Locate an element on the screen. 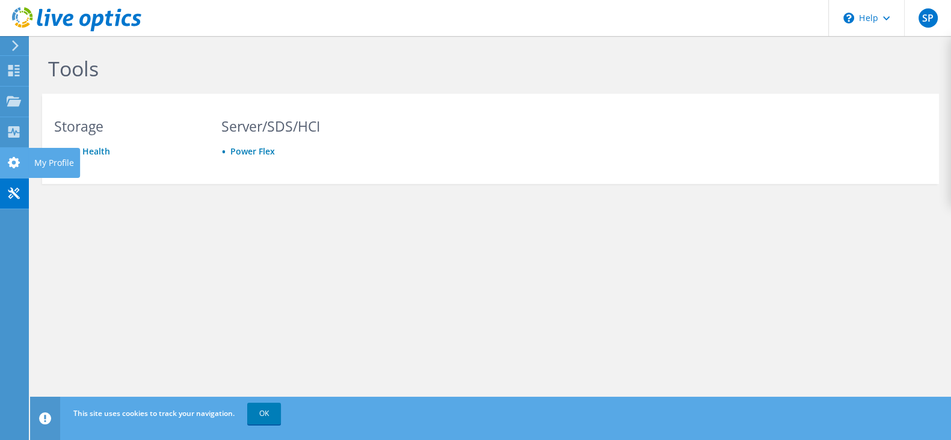 Image resolution: width=951 pixels, height=440 pixels. h3: Storage is located at coordinates (126, 126).